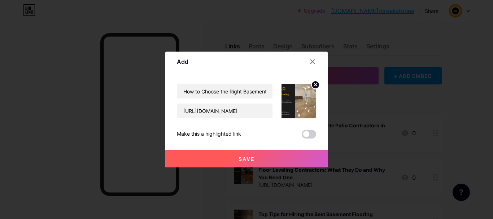  Describe the element at coordinates (225, 91) in the screenshot. I see `input: Title` at that location.